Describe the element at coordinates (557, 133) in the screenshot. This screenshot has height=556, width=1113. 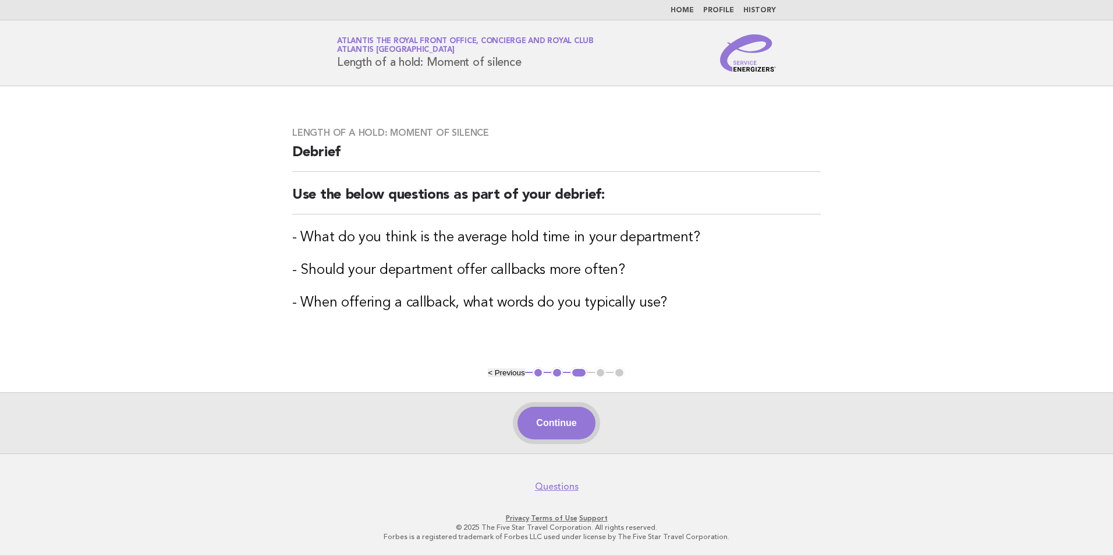
I see `h3: Length of a hold: Moment of silence` at that location.